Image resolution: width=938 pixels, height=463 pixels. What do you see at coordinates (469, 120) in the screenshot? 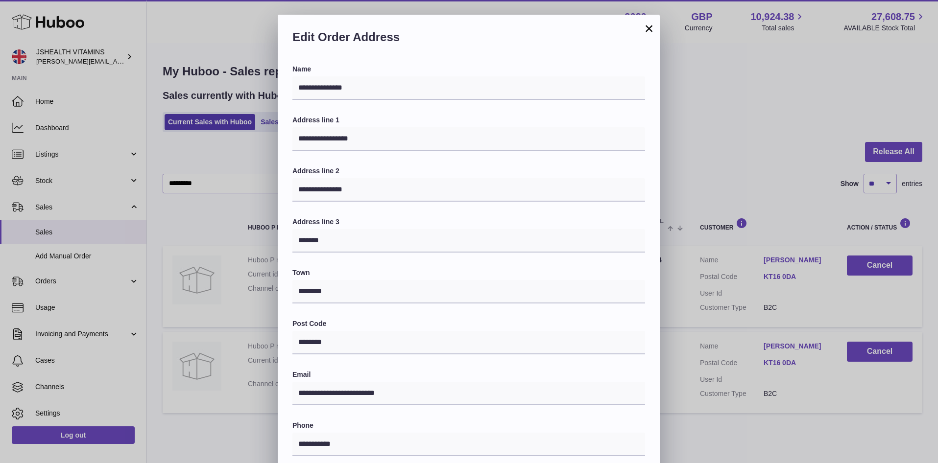
I see `label: Address line 1` at bounding box center [469, 120].